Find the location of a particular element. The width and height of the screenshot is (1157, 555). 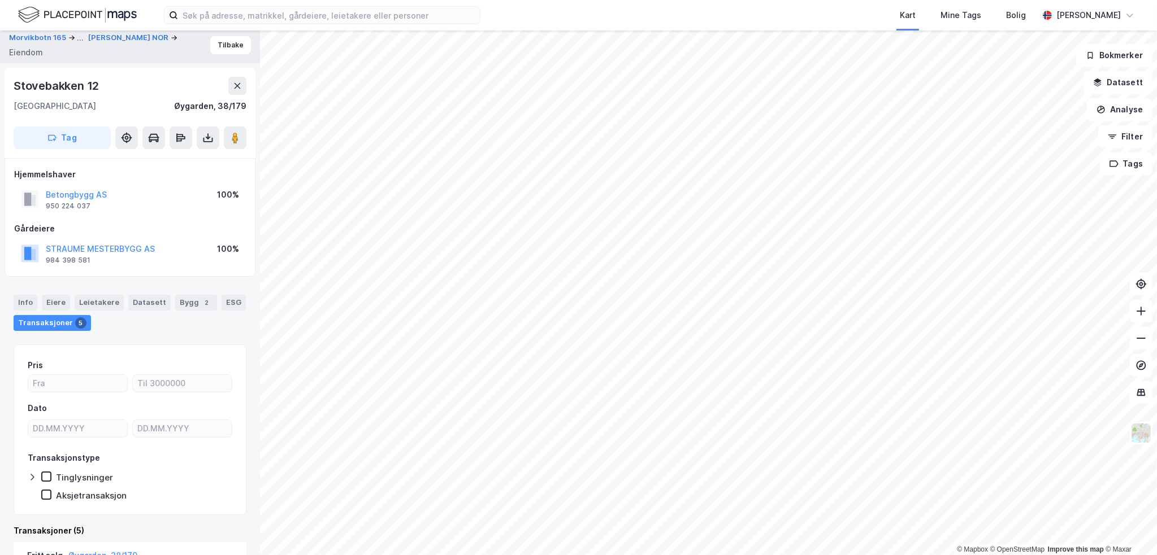

img: Z is located at coordinates (1141, 433).